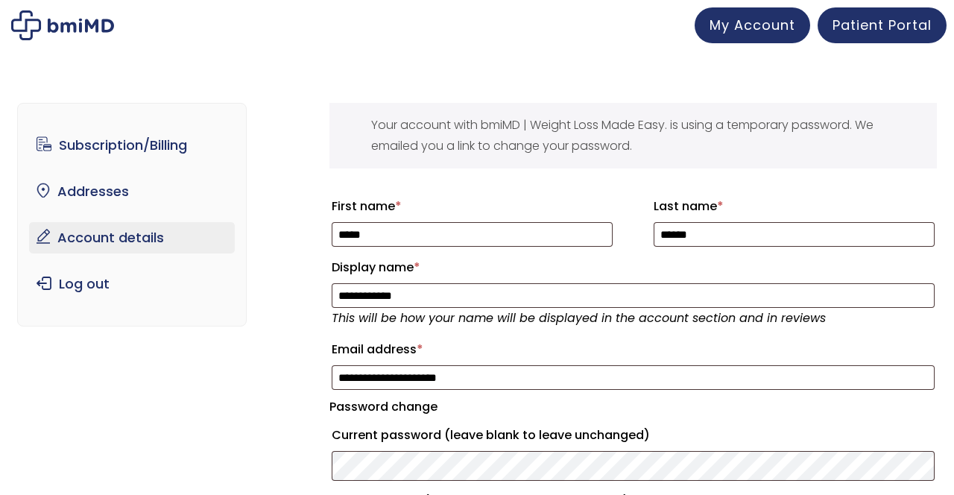  Describe the element at coordinates (383, 407) in the screenshot. I see `legend: Password change` at that location.